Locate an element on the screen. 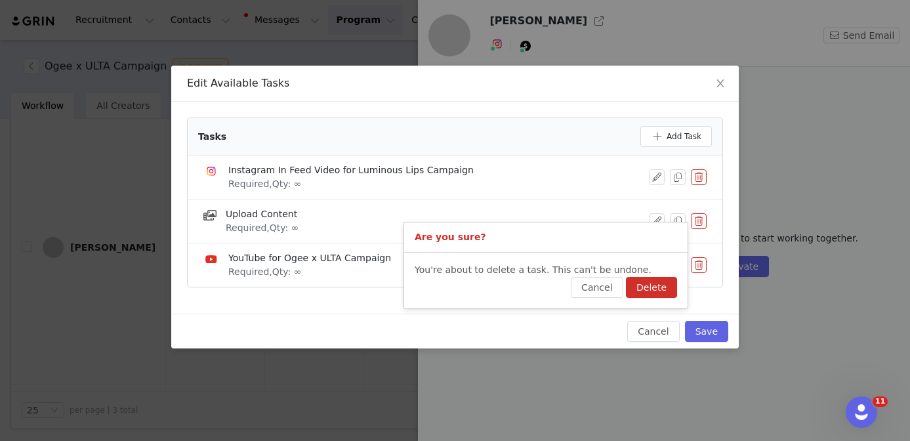 The width and height of the screenshot is (910, 441). div: Edit Available Tasks is located at coordinates (455, 83).